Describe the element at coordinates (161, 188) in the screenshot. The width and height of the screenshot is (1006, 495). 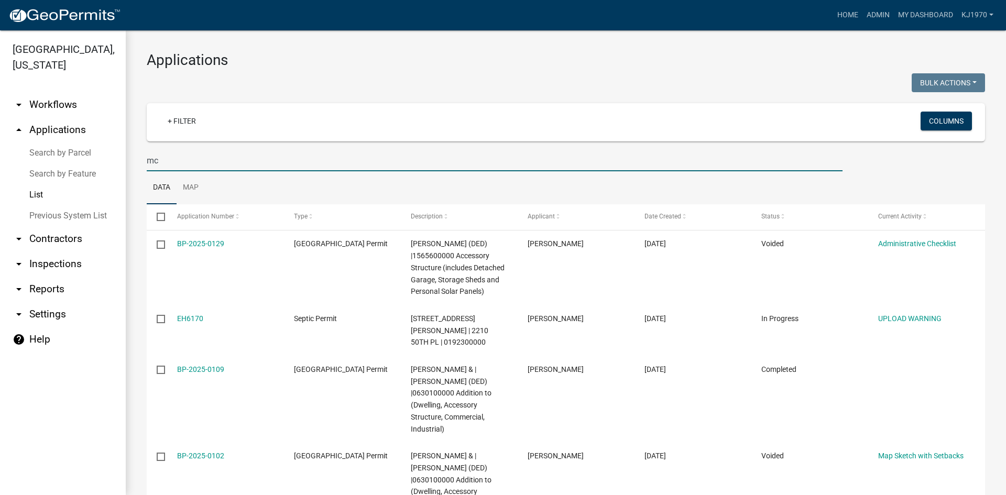
I see `a: Data` at that location.